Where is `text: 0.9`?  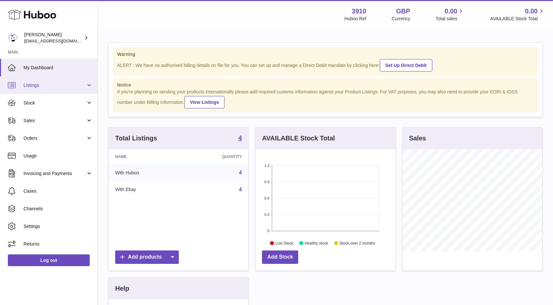
text: 0.9 is located at coordinates (267, 182).